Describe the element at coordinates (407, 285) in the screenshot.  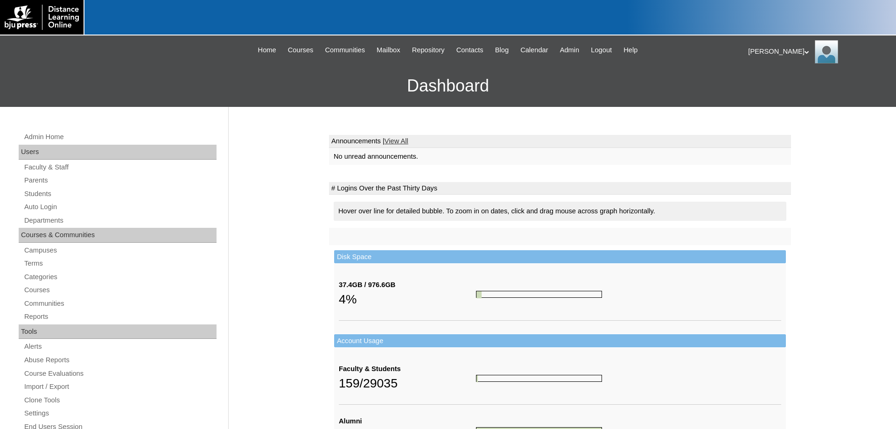
I see `div: 37.4GB / 976.6GB` at that location.